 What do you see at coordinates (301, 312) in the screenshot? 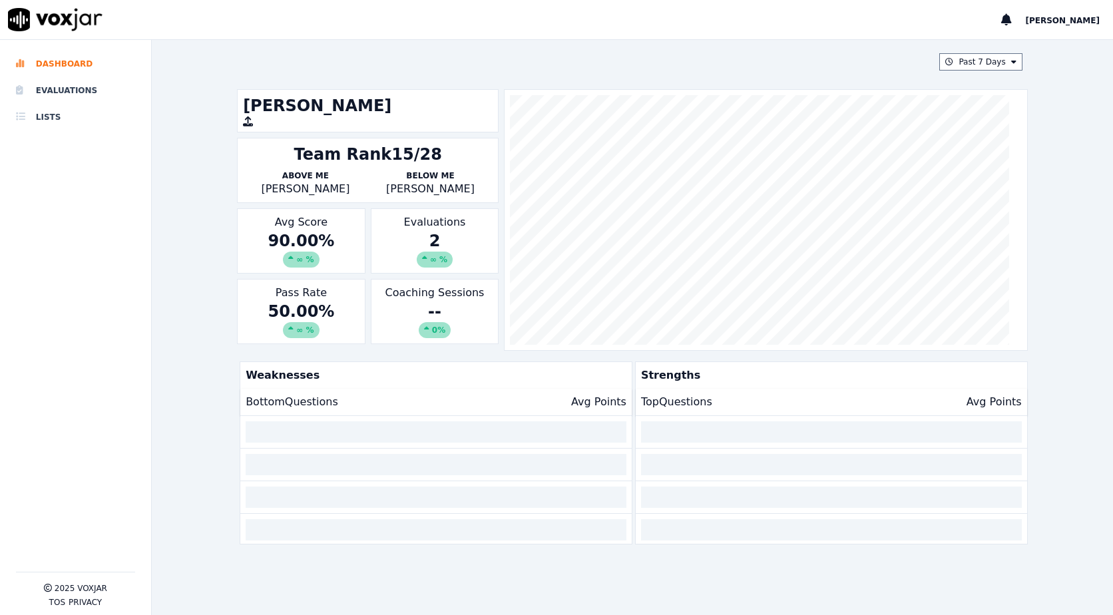
I see `div: Pass Rate` at bounding box center [301, 312].